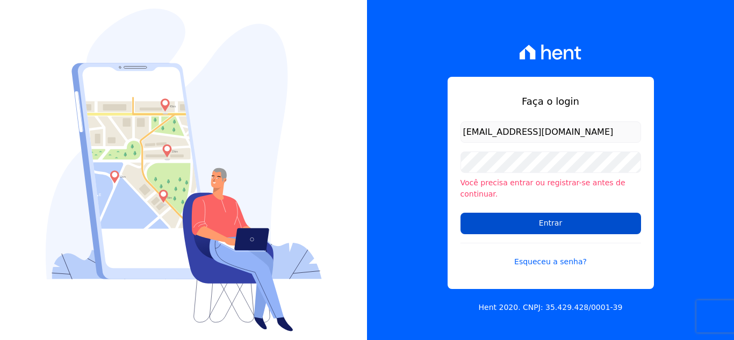 The height and width of the screenshot is (340, 734). Describe the element at coordinates (184, 170) in the screenshot. I see `img: Login` at that location.